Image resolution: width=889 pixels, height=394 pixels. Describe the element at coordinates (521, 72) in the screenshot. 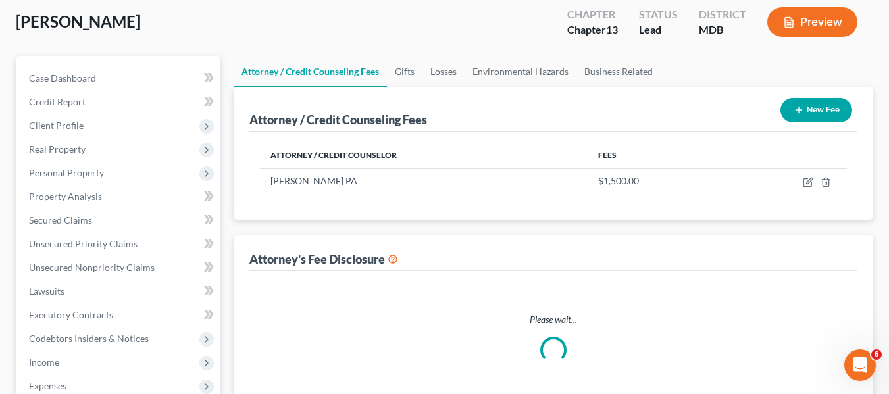

I see `a: Environmental Hazards` at that location.